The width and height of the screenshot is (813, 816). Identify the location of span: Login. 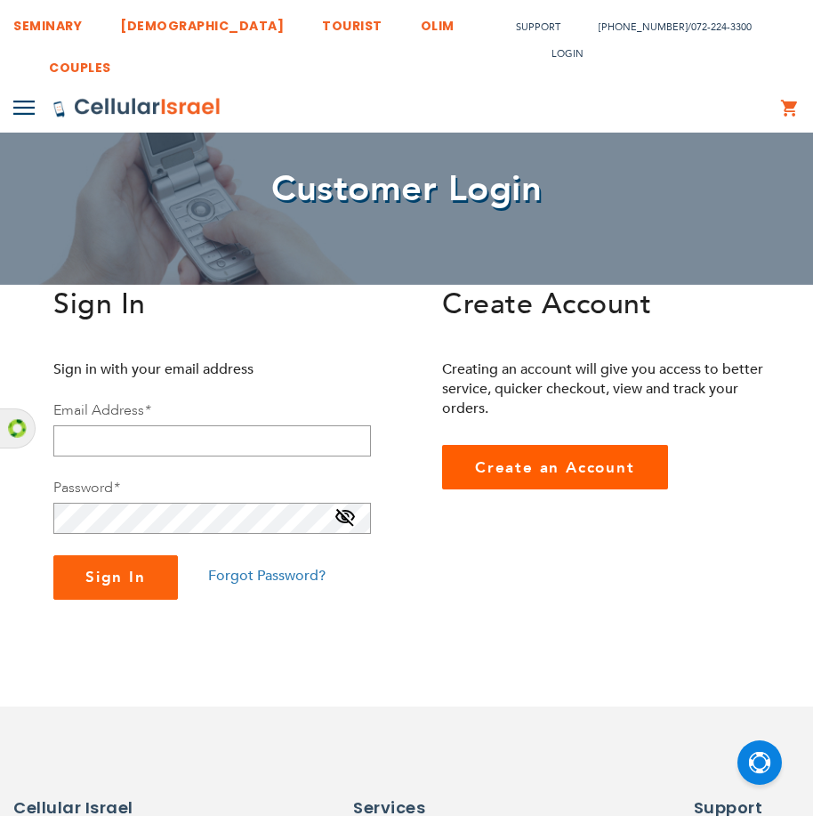
(568, 53).